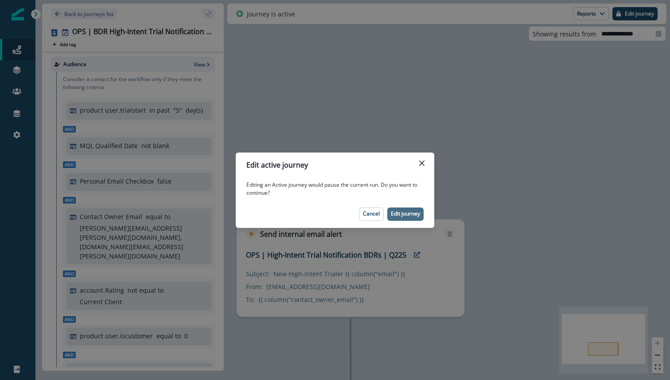 This screenshot has width=670, height=380. What do you see at coordinates (422, 163) in the screenshot?
I see `button: Close` at bounding box center [422, 163].